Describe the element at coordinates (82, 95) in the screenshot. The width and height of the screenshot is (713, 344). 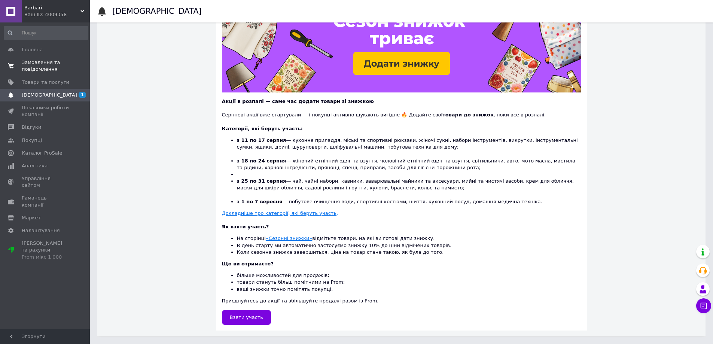
I see `span: 1` at that location.